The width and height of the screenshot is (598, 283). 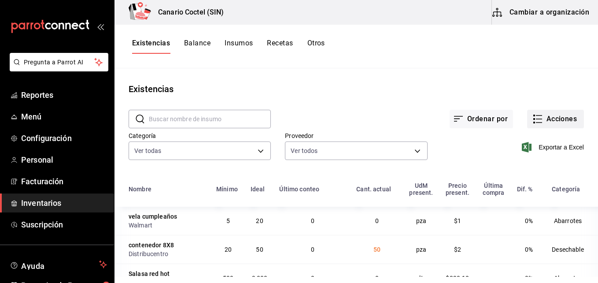 I want to click on span: Inventarios, so click(x=64, y=202).